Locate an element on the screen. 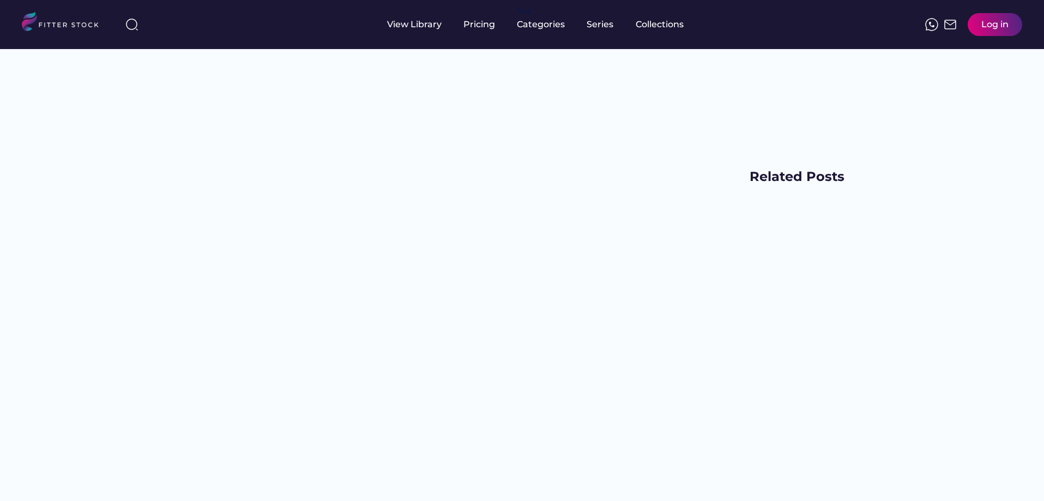 Image resolution: width=1044 pixels, height=501 pixels. div: Log in is located at coordinates (994, 25).